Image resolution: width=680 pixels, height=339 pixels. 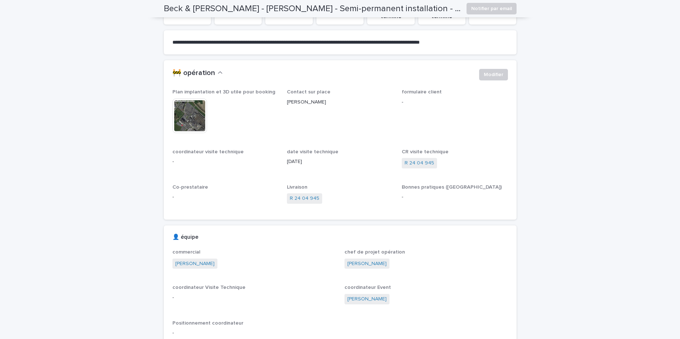 I want to click on h2: 🚧 opération, so click(x=194, y=73).